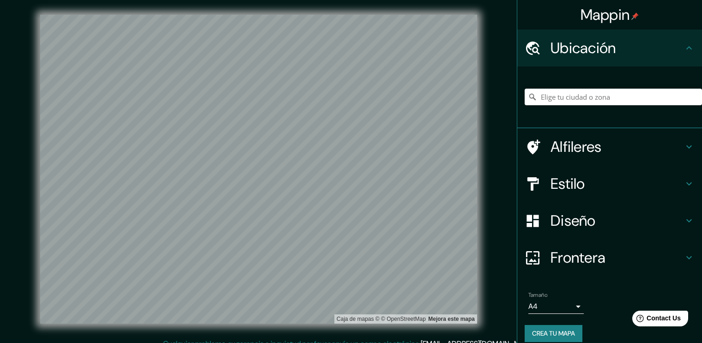 The width and height of the screenshot is (702, 343). What do you see at coordinates (613, 97) in the screenshot?
I see `input: Pick your city or area` at bounding box center [613, 97].